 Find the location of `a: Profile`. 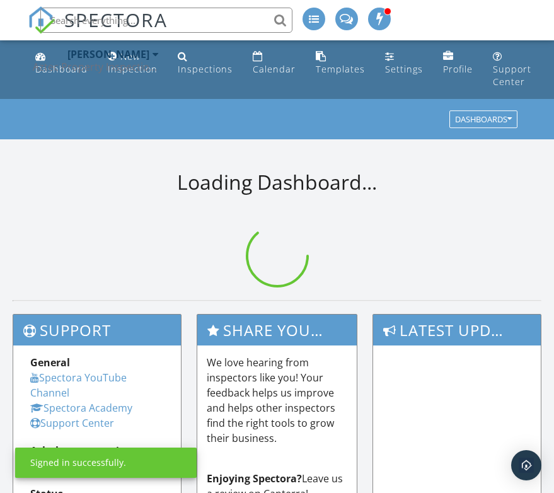

a: Profile is located at coordinates (458, 63).